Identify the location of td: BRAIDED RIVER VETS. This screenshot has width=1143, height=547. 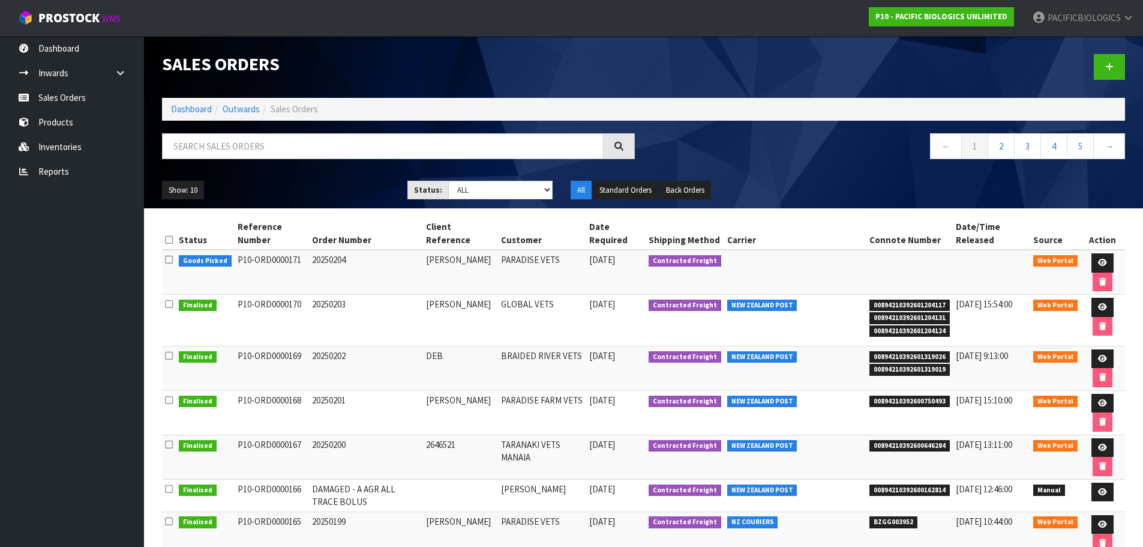
(542, 368).